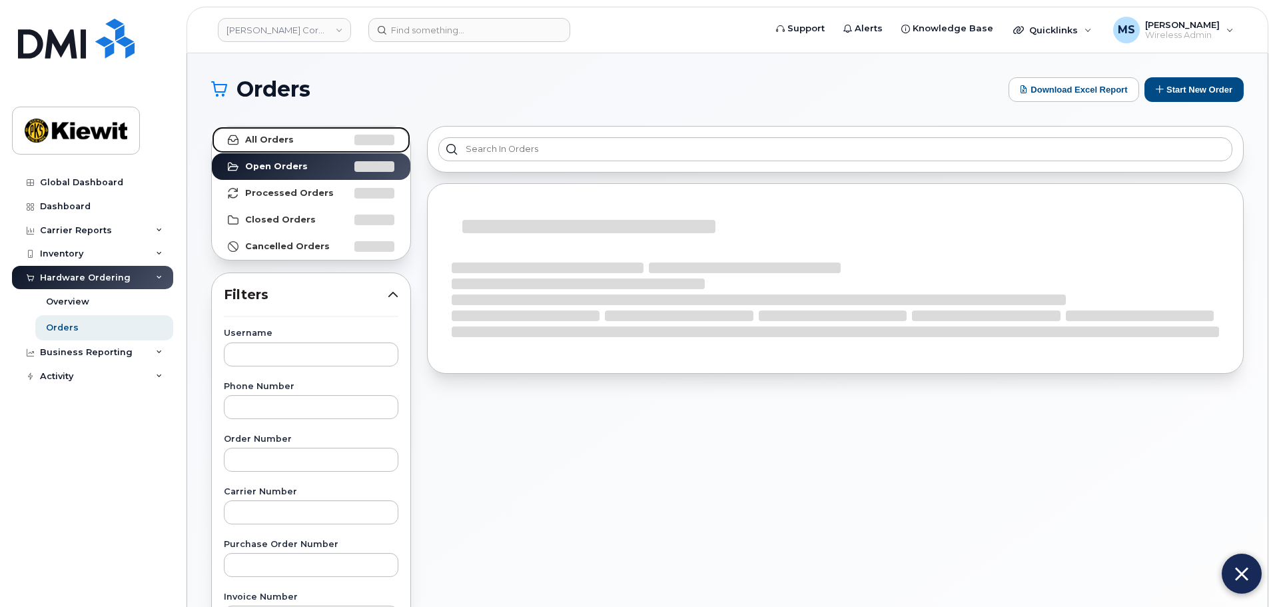 The width and height of the screenshot is (1275, 607). Describe the element at coordinates (269, 140) in the screenshot. I see `strong: All Orders` at that location.